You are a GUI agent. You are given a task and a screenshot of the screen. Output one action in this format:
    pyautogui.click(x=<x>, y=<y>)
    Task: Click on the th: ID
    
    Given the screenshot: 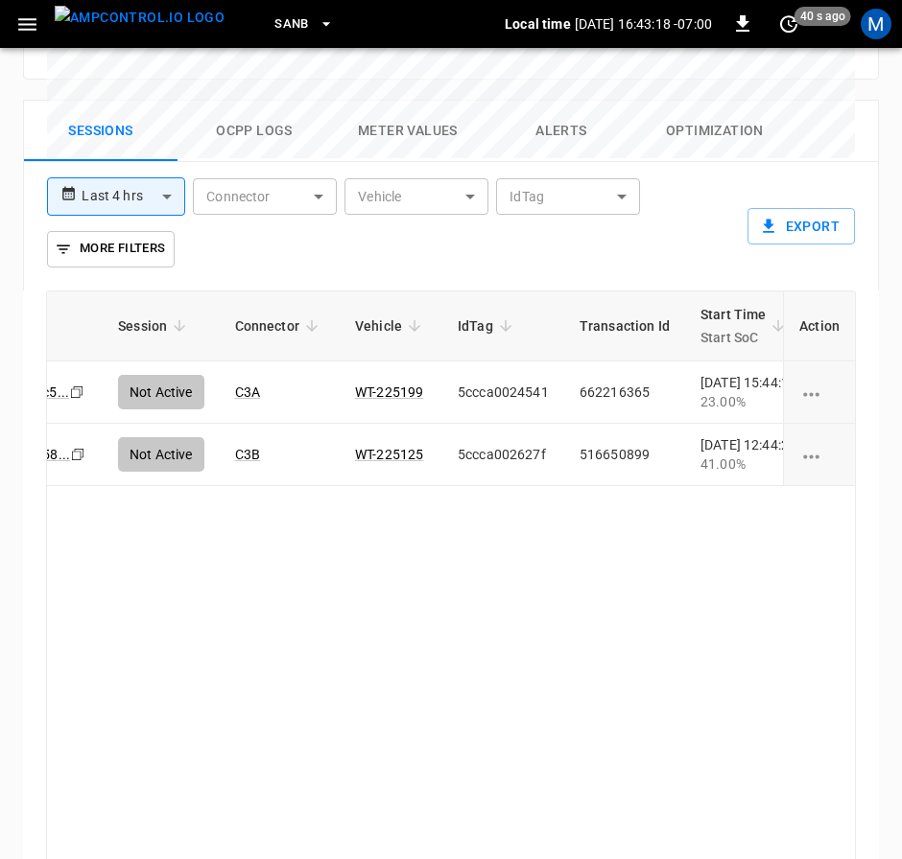 What is the action you would take?
    pyautogui.click(x=57, y=326)
    